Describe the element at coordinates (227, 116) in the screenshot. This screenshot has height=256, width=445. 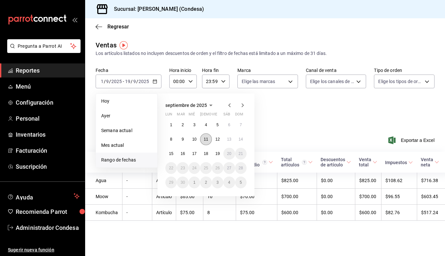
I see `abbr: sábado` at that location.